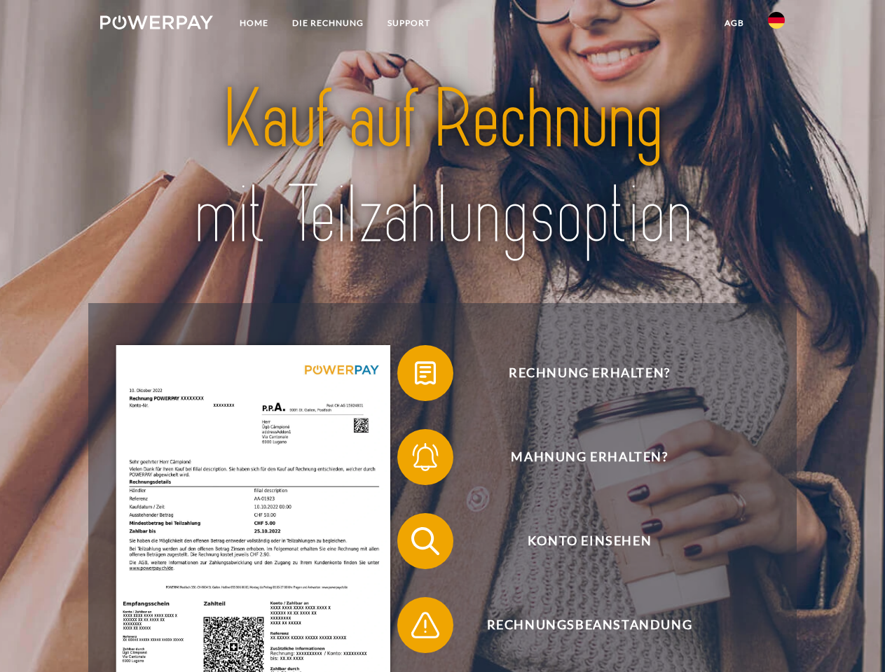  What do you see at coordinates (328, 23) in the screenshot?
I see `a: DIE RECHNUNG` at bounding box center [328, 23].